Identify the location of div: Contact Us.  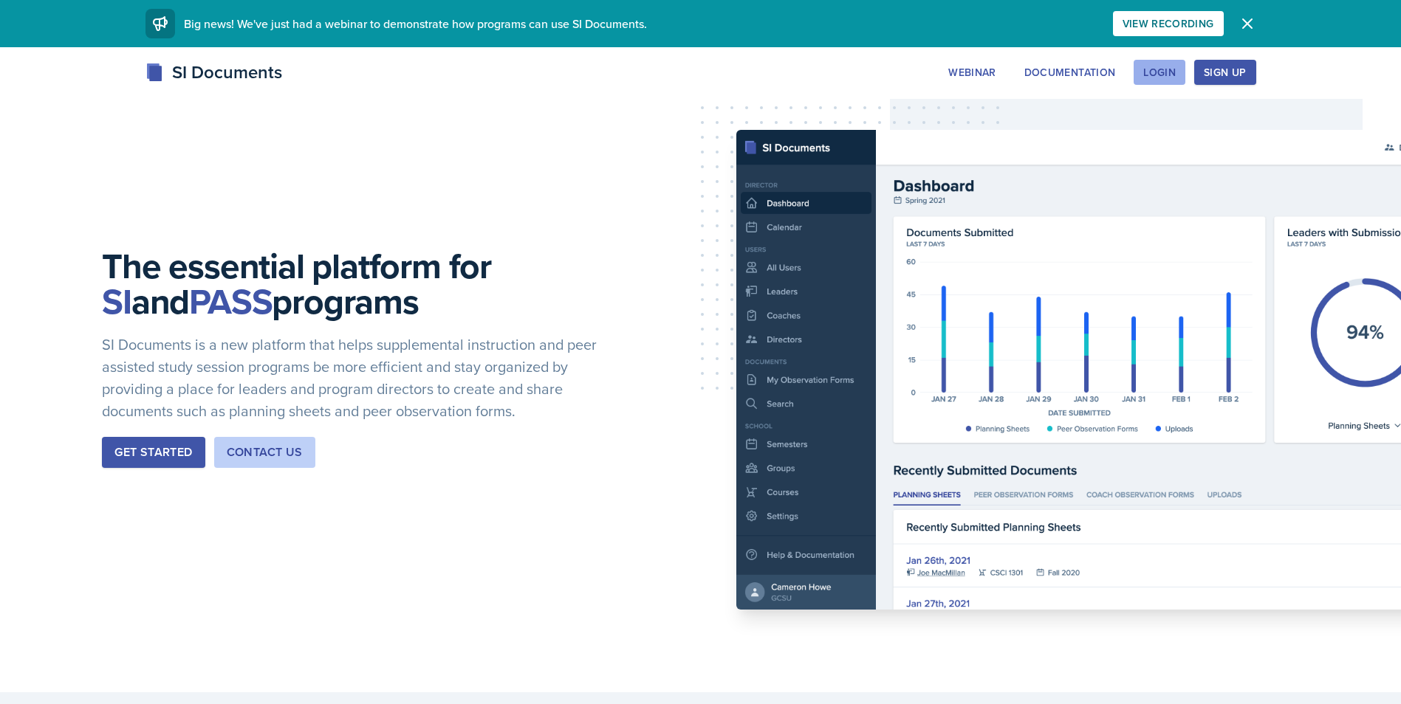
(264, 453).